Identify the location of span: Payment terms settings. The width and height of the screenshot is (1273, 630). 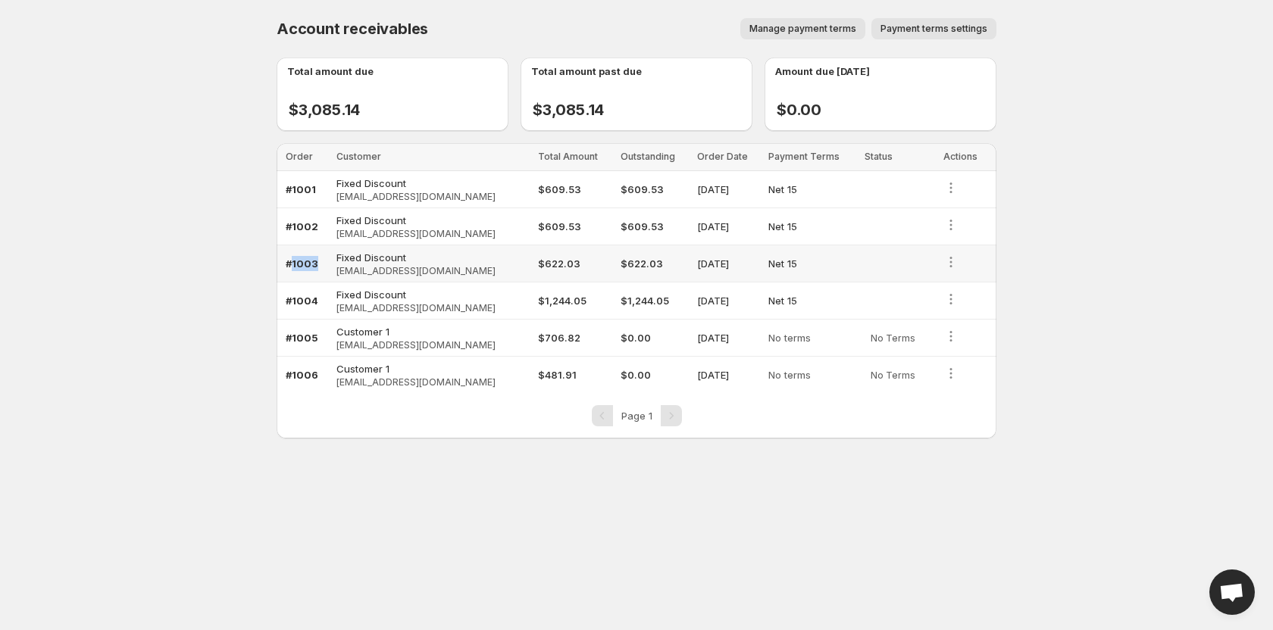
(934, 29).